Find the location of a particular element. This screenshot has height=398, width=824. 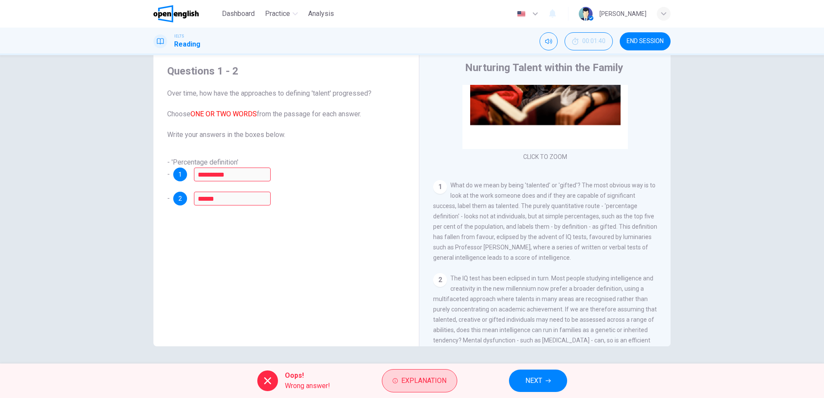

span: Dashboard is located at coordinates (238, 14).